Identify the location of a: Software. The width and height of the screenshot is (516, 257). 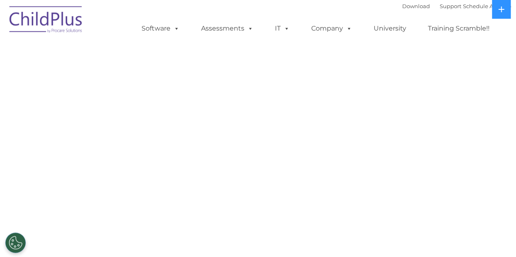
(160, 29).